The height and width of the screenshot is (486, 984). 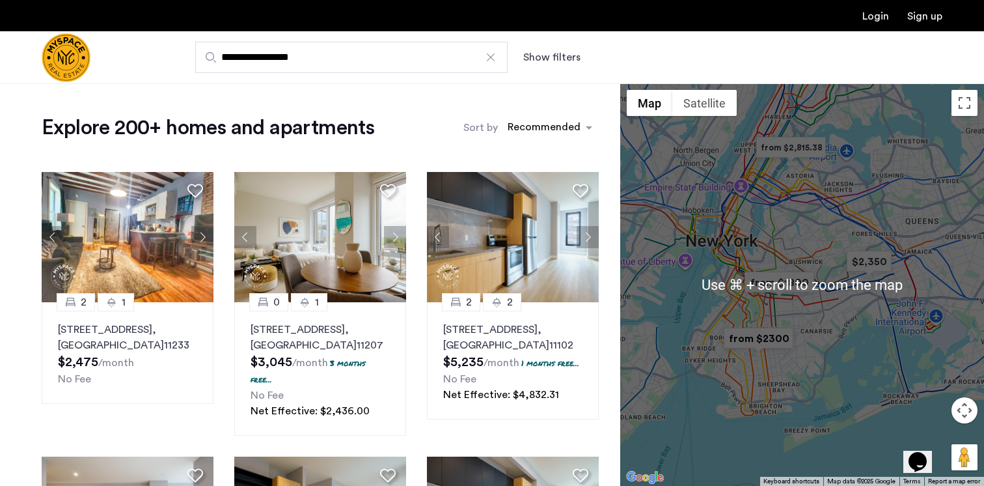 I want to click on a: Login, so click(x=875, y=16).